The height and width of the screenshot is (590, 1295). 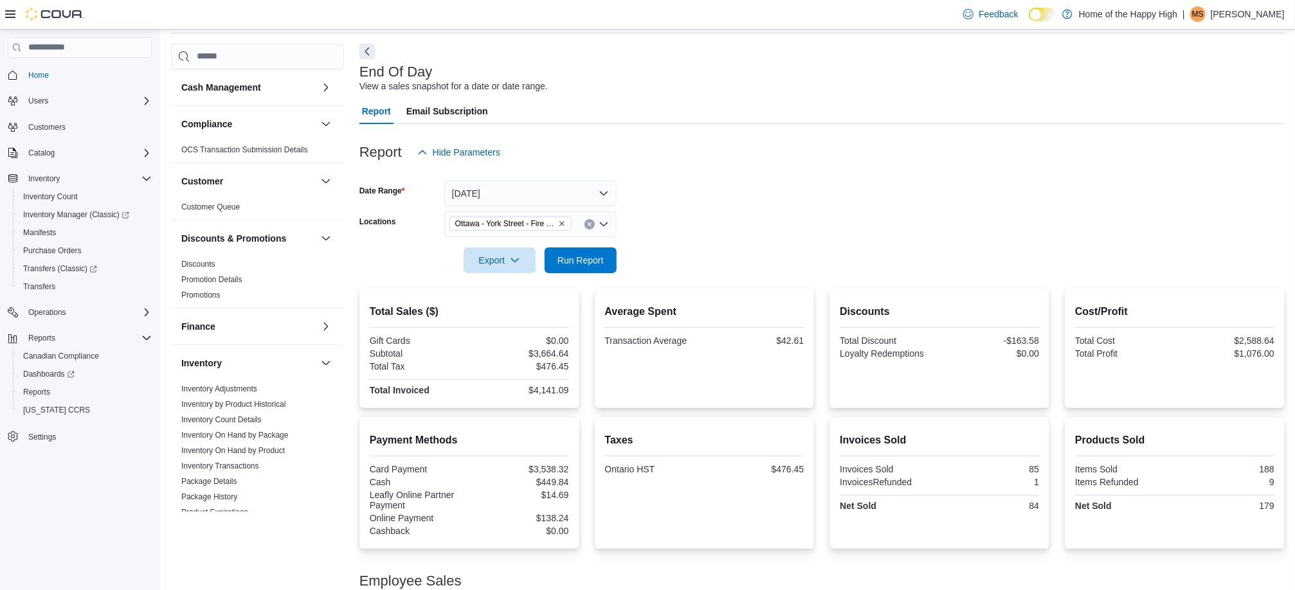 I want to click on button: Canadian Compliance, so click(x=85, y=356).